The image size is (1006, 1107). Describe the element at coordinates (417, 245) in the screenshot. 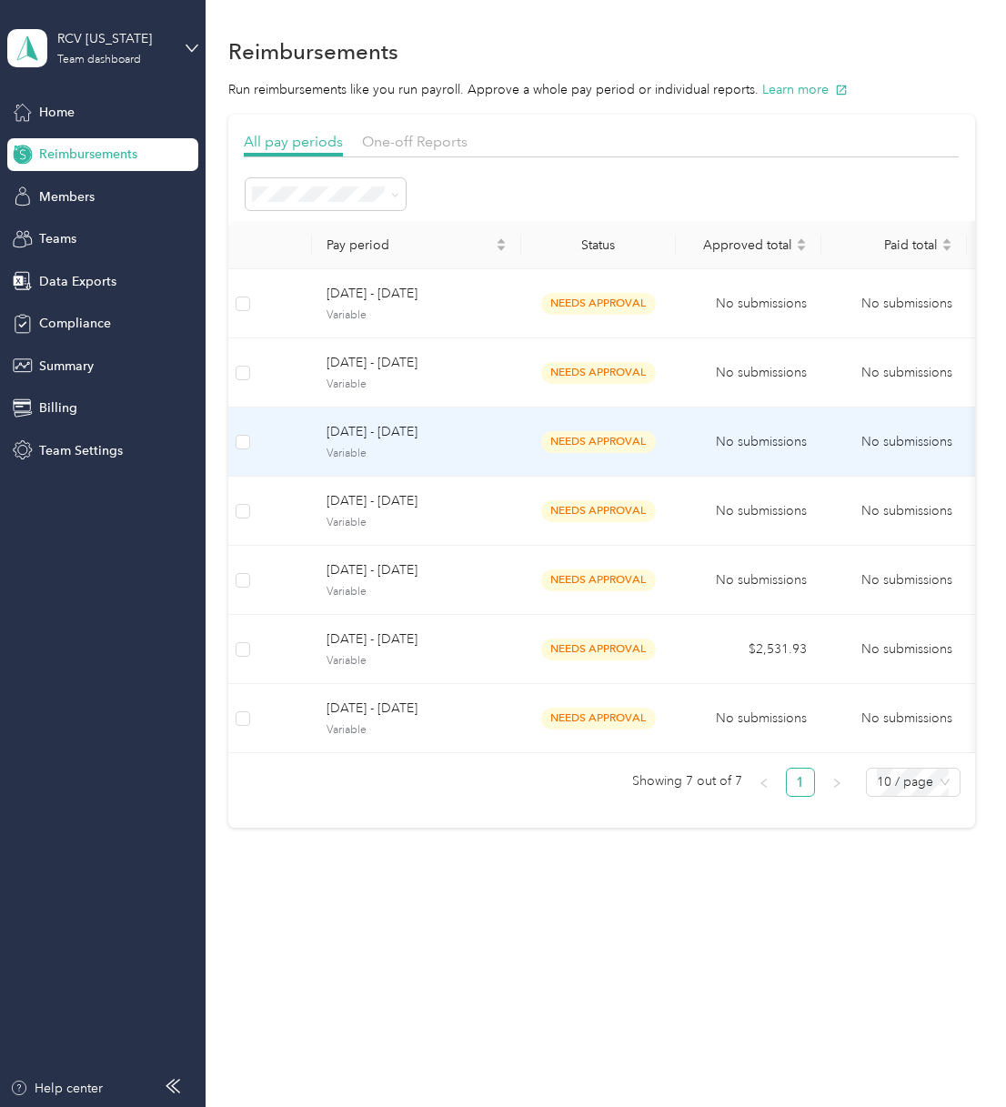

I see `th: Pay period` at that location.